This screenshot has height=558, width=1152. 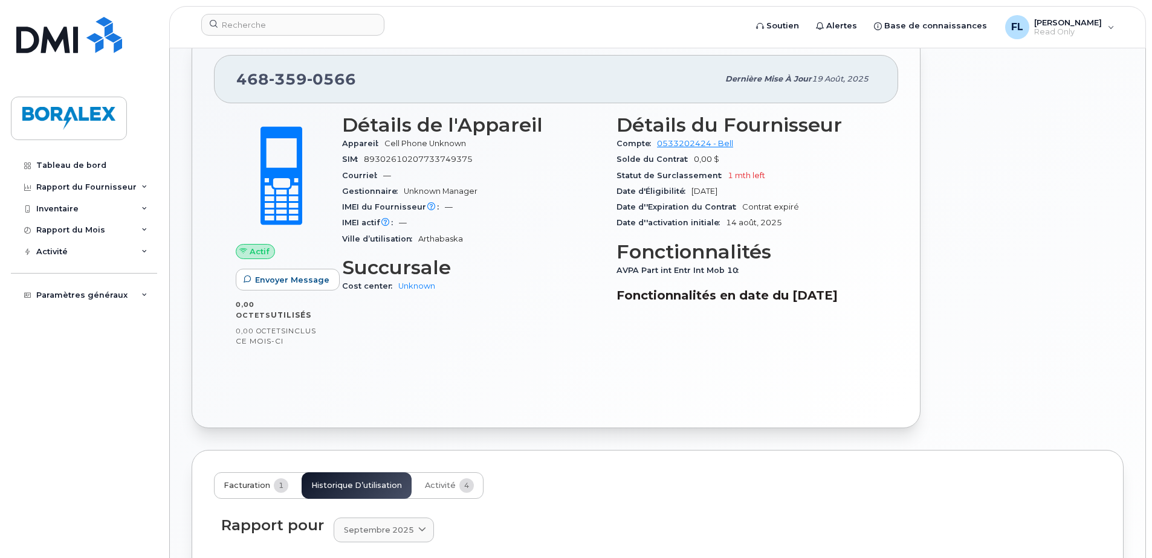 I want to click on span: Date d'Éligibilité, so click(x=654, y=191).